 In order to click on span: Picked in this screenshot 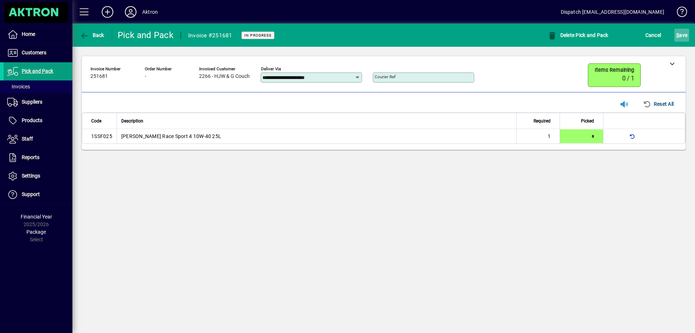, I will do `click(587, 121)`.